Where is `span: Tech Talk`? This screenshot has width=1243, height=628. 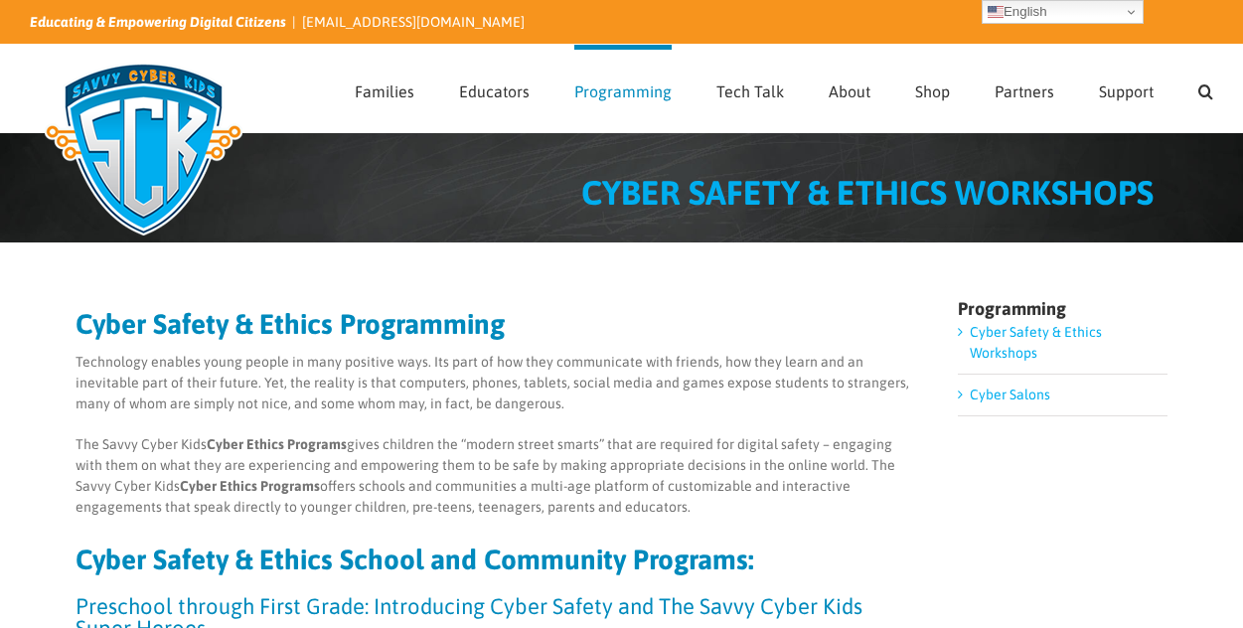
span: Tech Talk is located at coordinates (750, 91).